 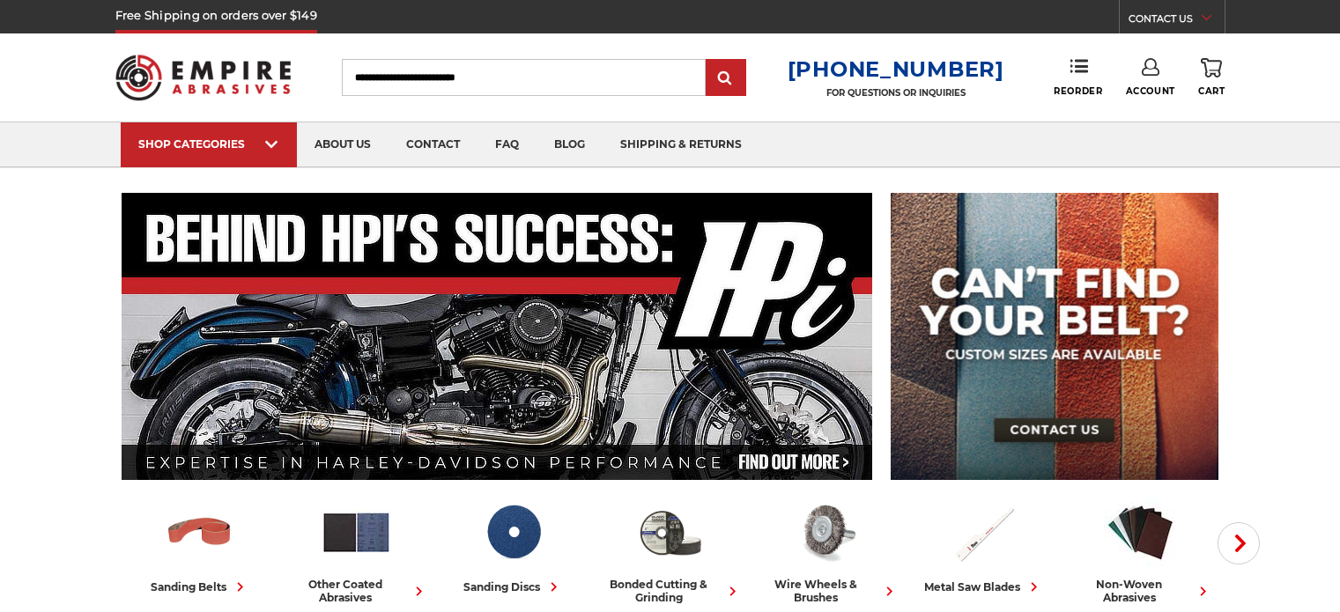 What do you see at coordinates (983, 532) in the screenshot?
I see `img: Metal Saw Blades` at bounding box center [983, 532].